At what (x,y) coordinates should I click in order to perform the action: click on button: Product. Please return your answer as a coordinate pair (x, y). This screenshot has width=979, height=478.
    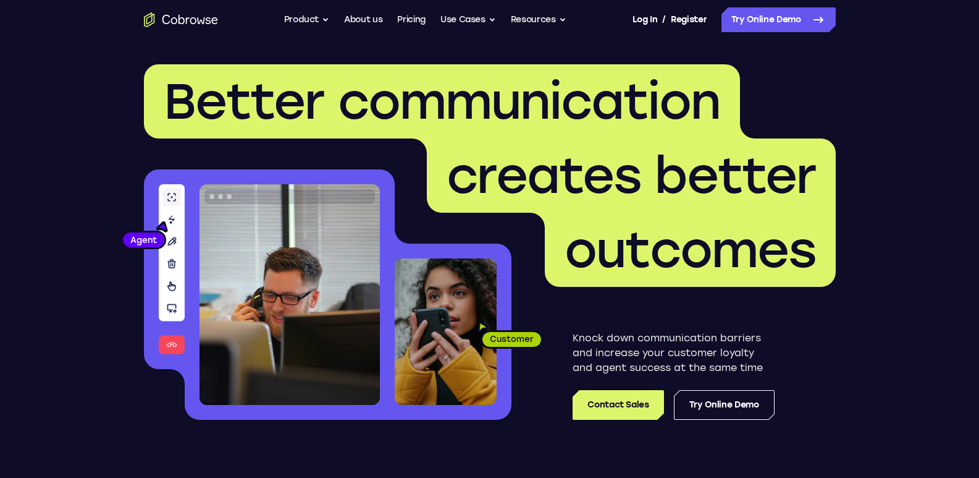
    Looking at the image, I should click on (307, 20).